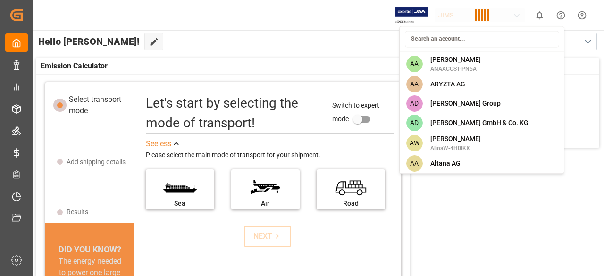 Image resolution: width=604 pixels, height=276 pixels. What do you see at coordinates (350, 203) in the screenshot?
I see `div: Road` at bounding box center [350, 203].